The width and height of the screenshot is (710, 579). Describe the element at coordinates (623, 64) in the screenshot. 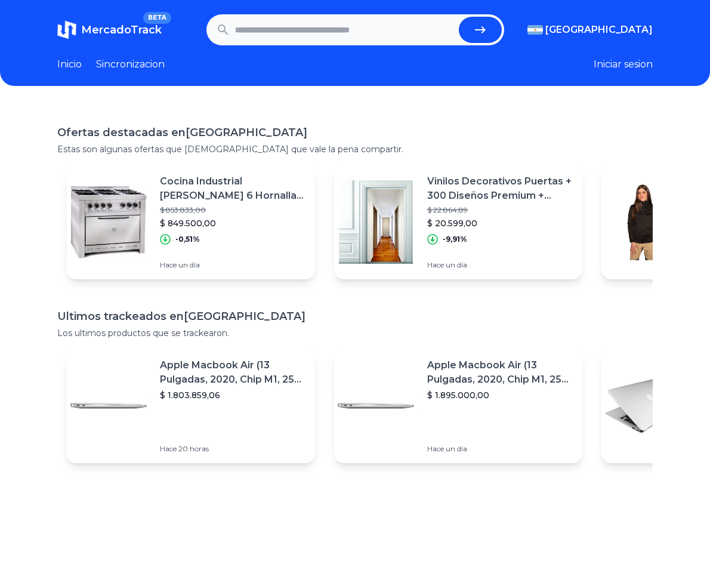

I see `button: Iniciar sesion` at that location.